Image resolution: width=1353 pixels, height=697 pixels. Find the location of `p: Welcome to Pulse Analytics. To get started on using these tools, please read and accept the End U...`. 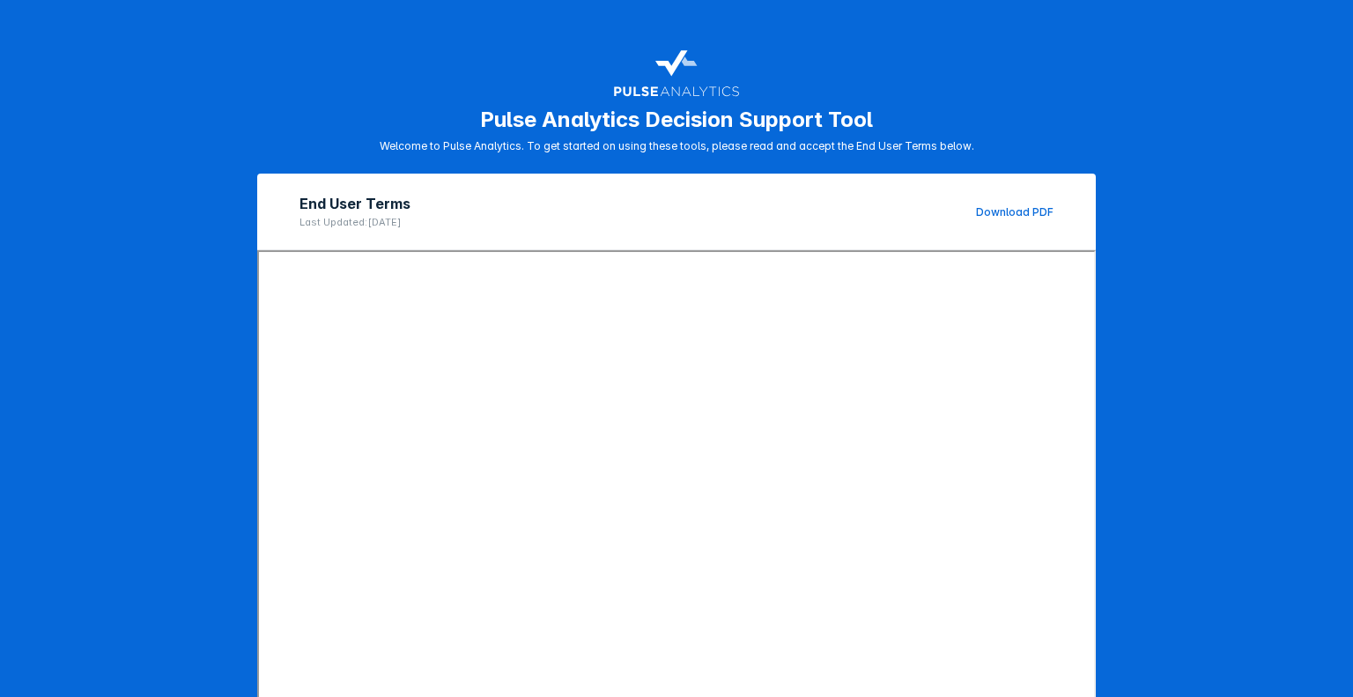

p: Welcome to Pulse Analytics. To get started on using these tools, please read and accept the End U... is located at coordinates (676, 145).